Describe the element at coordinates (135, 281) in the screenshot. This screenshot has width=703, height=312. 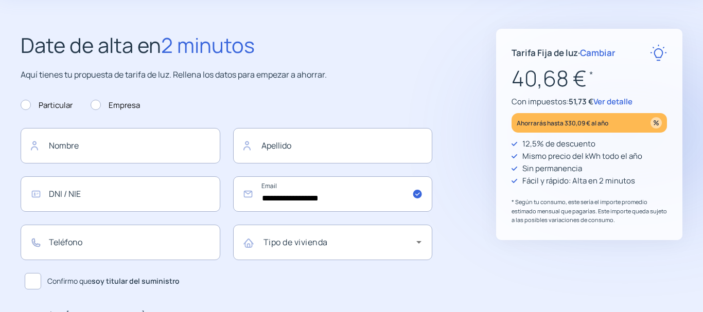
I see `b: soy titular del suministro` at that location.